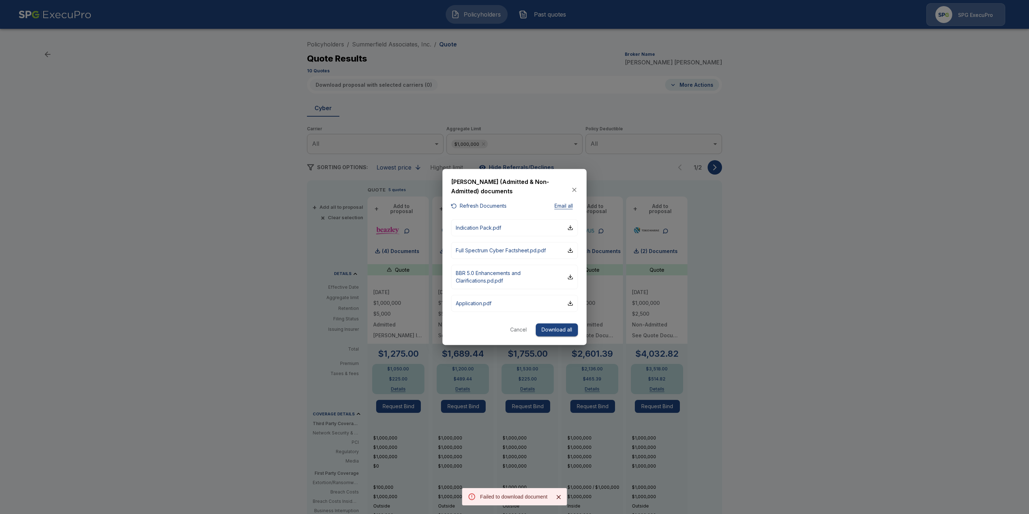 The image size is (1029, 514). What do you see at coordinates (556, 330) in the screenshot?
I see `button: Download all` at bounding box center [556, 330].